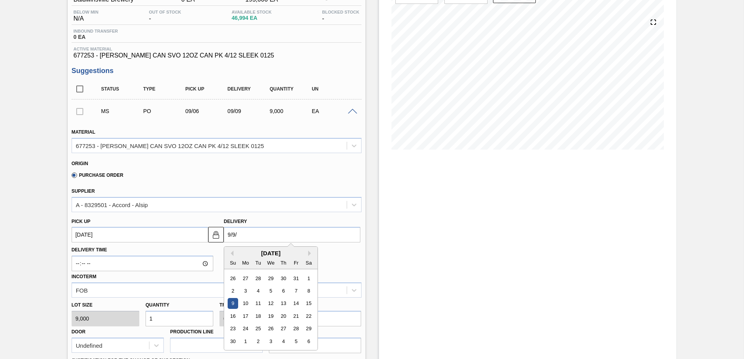  I want to click on div: Choose Thursday, October 4th, 2001, so click(283, 342).